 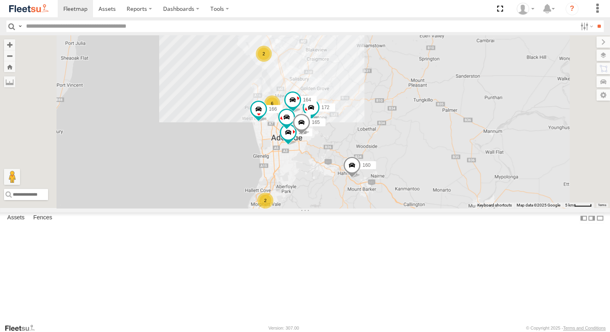 I want to click on label: Measure, so click(x=10, y=82).